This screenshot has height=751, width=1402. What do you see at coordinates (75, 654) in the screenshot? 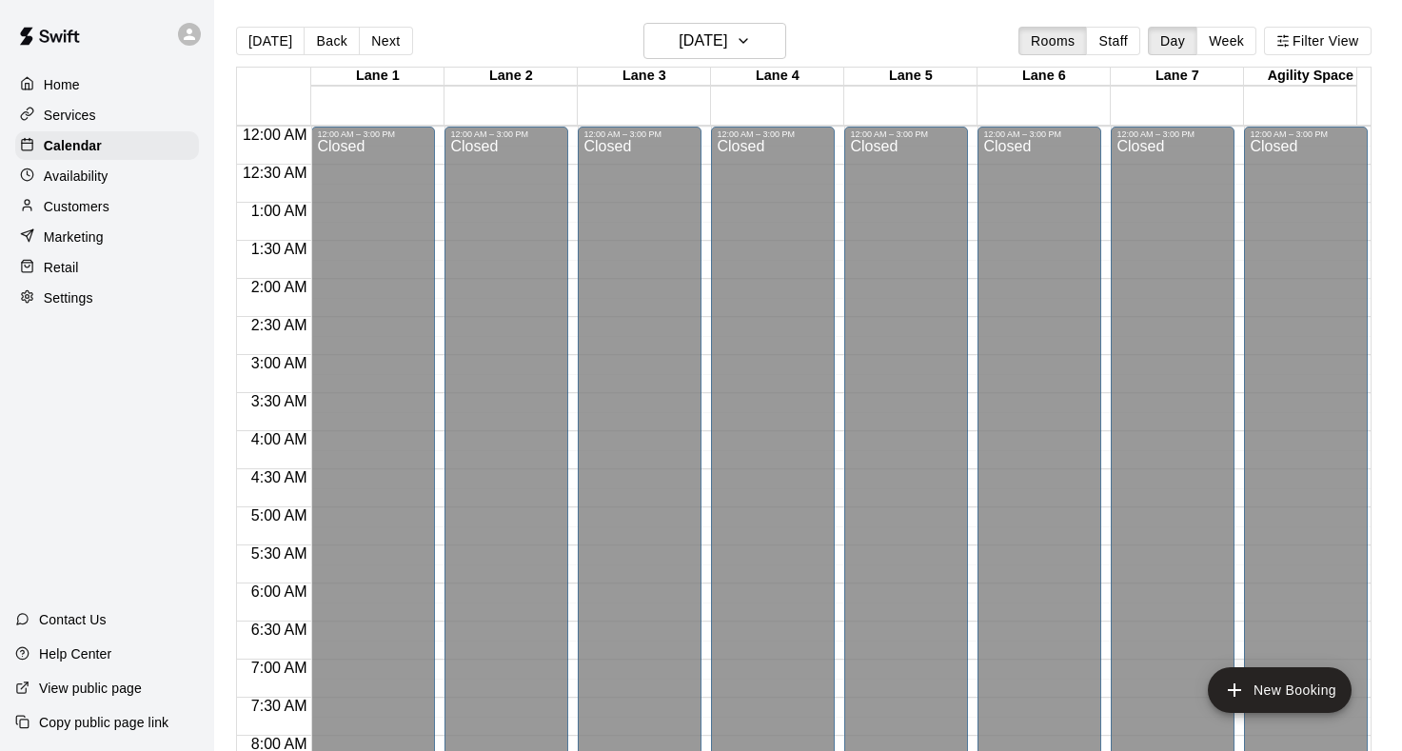
I see `p: Help Center` at bounding box center [75, 654].